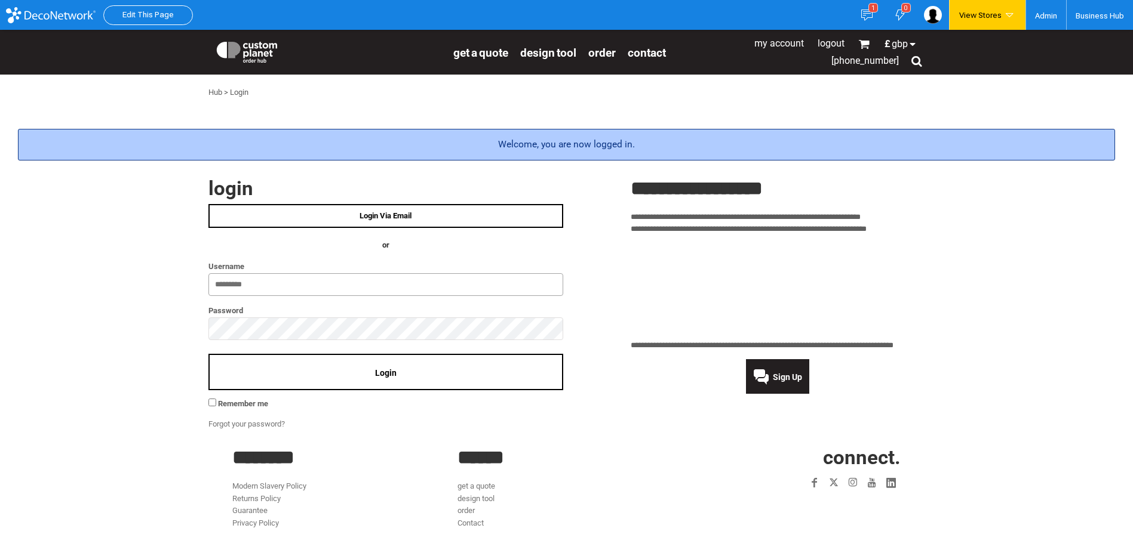 This screenshot has width=1133, height=556. What do you see at coordinates (148, 14) in the screenshot?
I see `a: Edit This Page` at bounding box center [148, 14].